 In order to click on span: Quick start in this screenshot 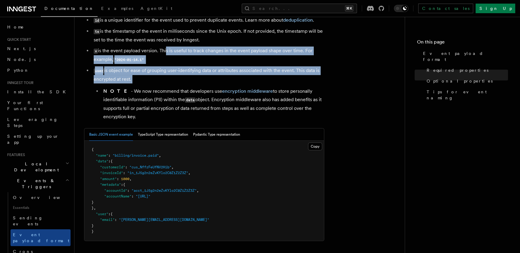, I will do `click(18, 40)`.